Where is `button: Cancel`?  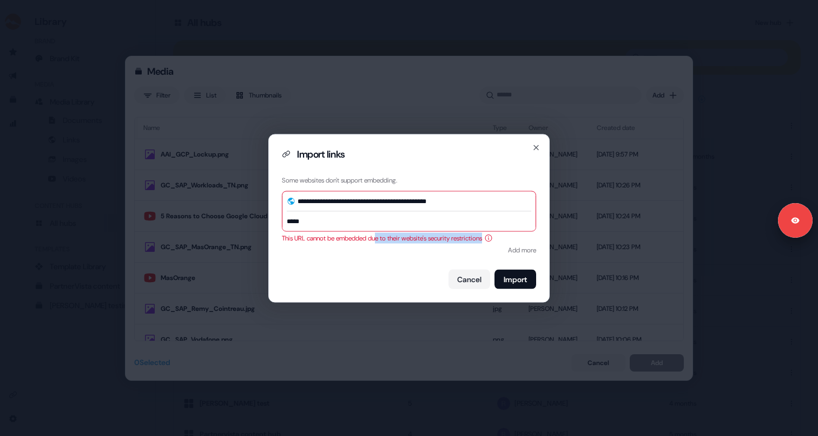 button: Cancel is located at coordinates (469, 279).